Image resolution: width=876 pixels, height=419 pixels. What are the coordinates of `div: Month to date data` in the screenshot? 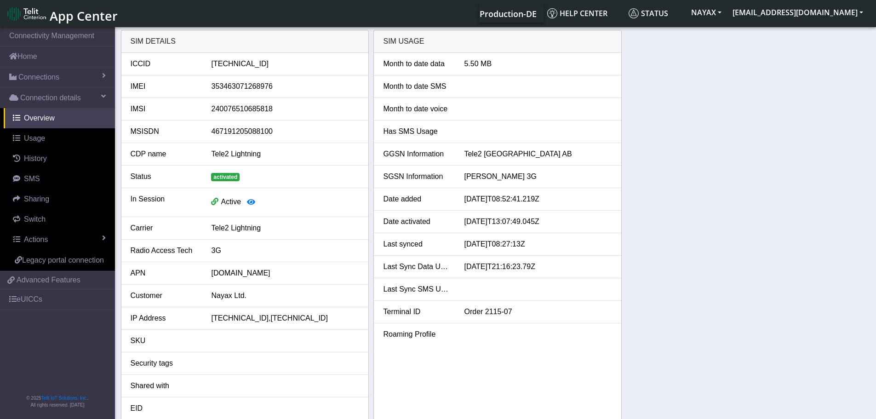 It's located at (416, 64).